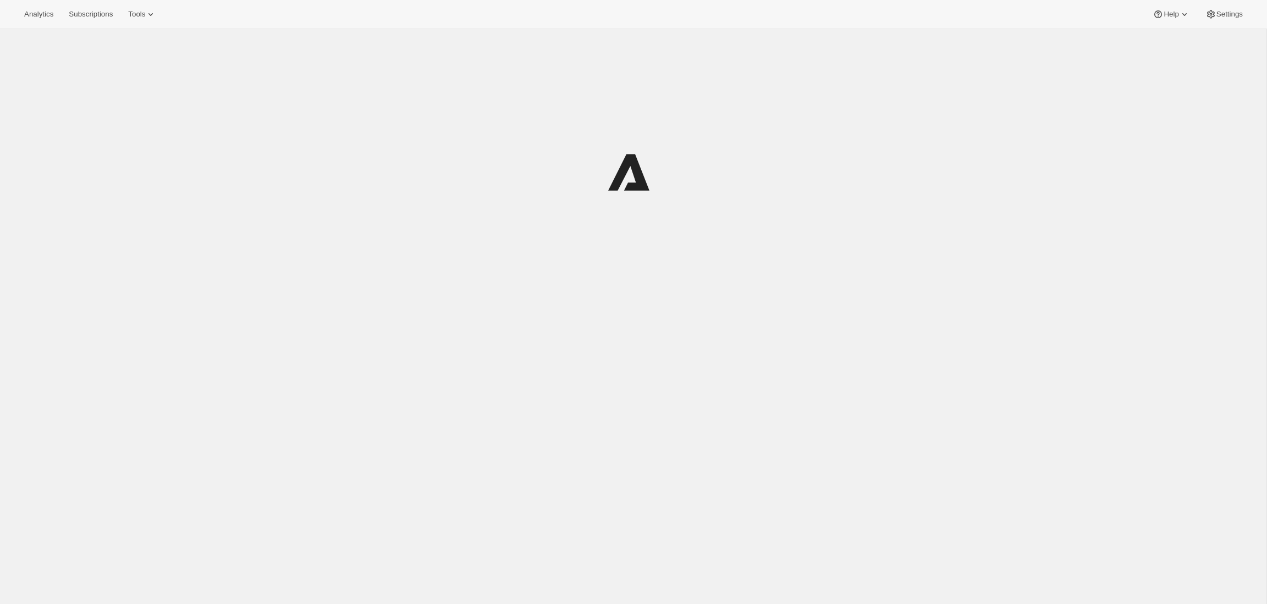 The width and height of the screenshot is (1267, 604). What do you see at coordinates (1171, 14) in the screenshot?
I see `button: Help` at bounding box center [1171, 14].